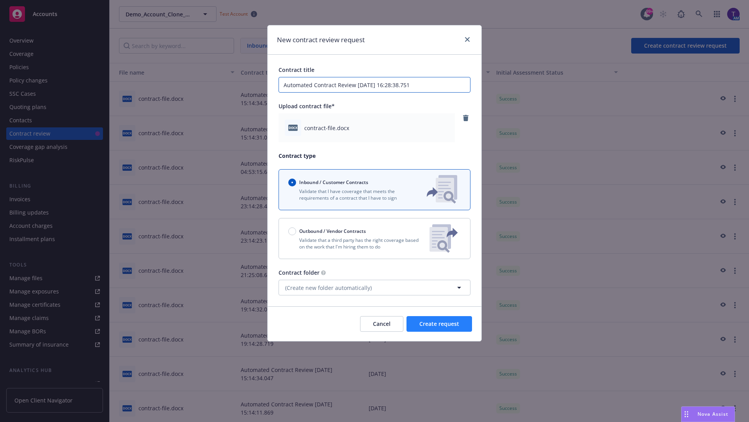  I want to click on h1: New contract review request, so click(321, 40).